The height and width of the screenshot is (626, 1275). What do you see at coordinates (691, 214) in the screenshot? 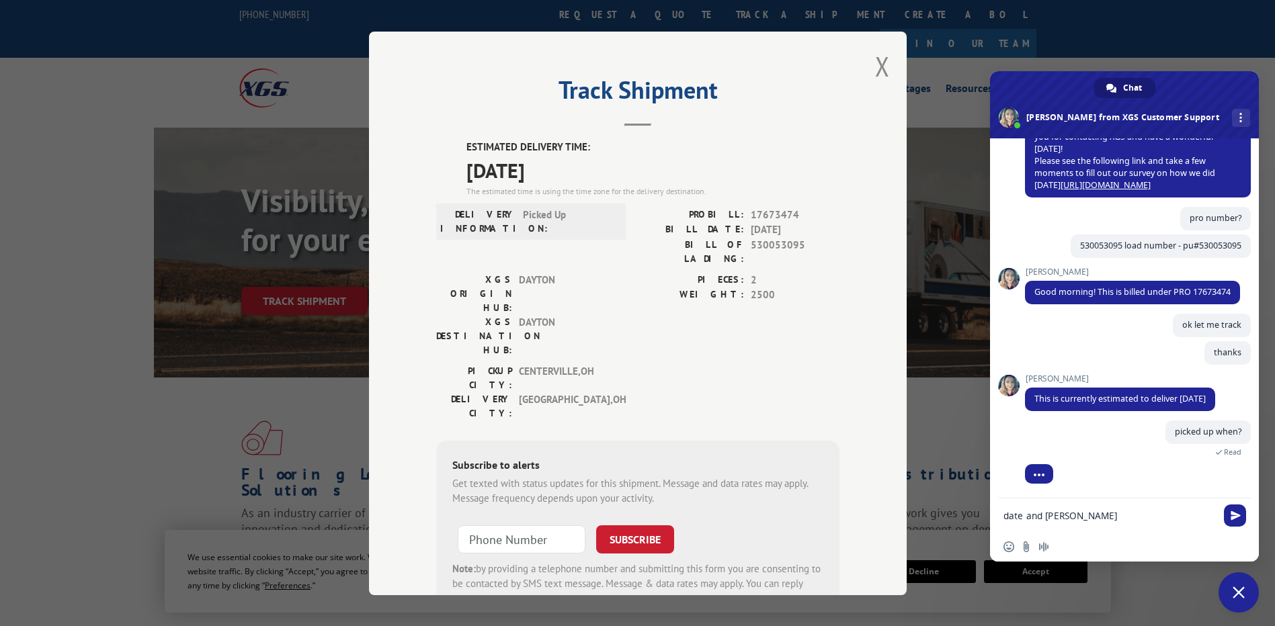
I see `label: PROBILL:` at bounding box center [691, 214].